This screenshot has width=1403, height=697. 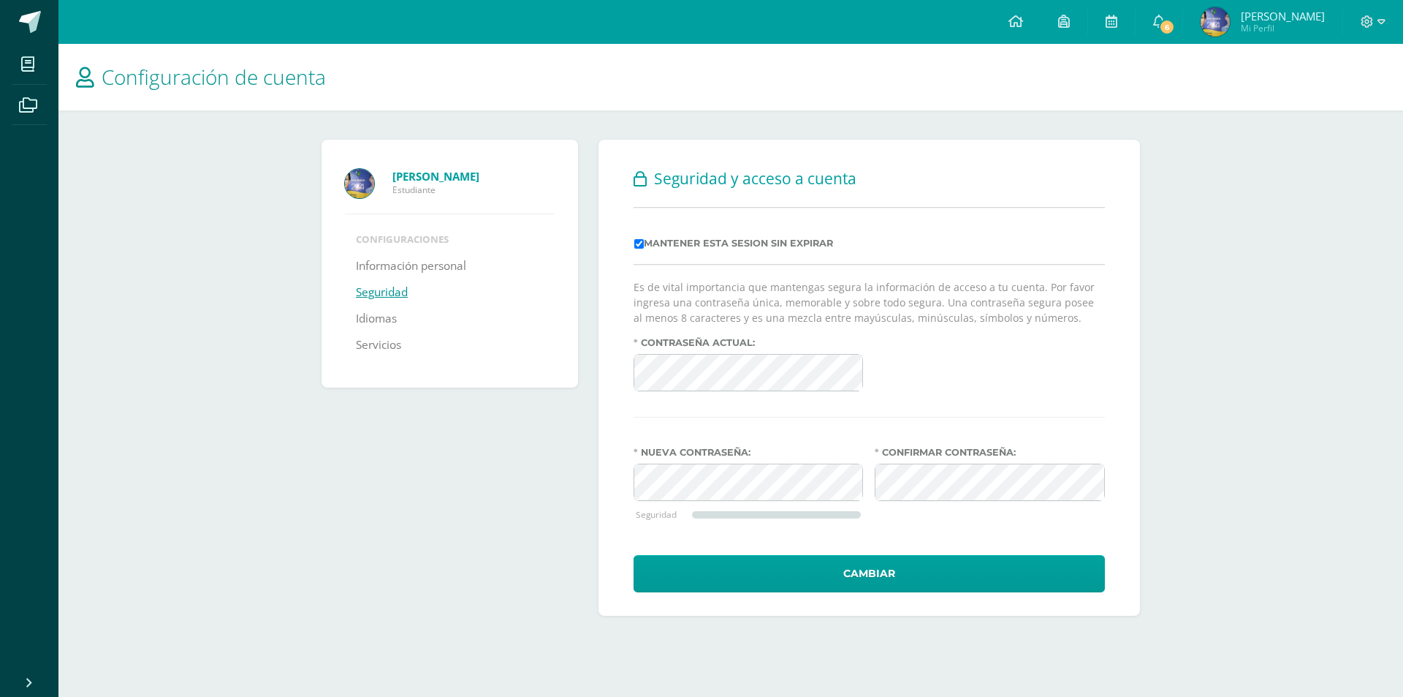 I want to click on img: Profile picture of Javier Alejandro Lobos Mijangos, so click(x=360, y=183).